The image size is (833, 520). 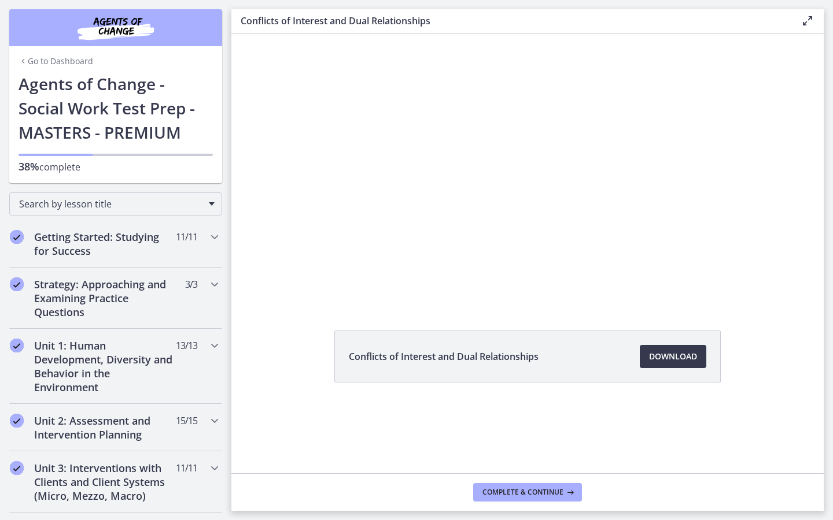 I want to click on span: 13 / 13, so click(x=186, y=346).